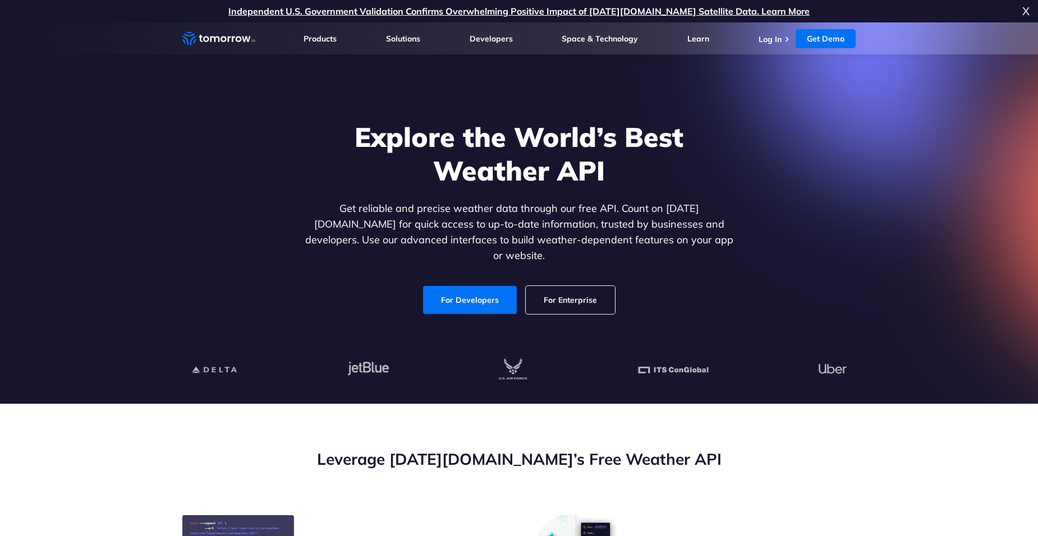 The height and width of the screenshot is (536, 1038). What do you see at coordinates (600, 39) in the screenshot?
I see `a: Space & Technology` at bounding box center [600, 39].